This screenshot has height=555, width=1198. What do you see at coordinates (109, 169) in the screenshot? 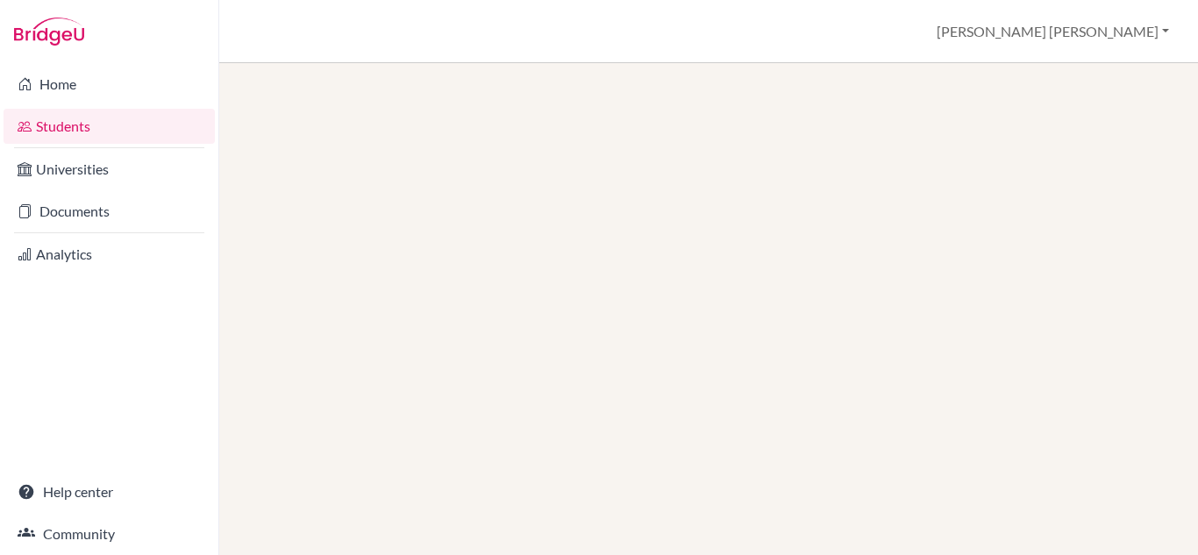
I see `a: Universities` at bounding box center [109, 169].